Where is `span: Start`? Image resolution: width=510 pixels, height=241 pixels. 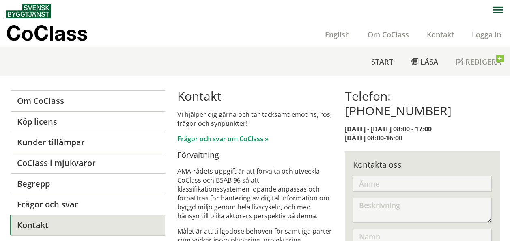 span: Start is located at coordinates (382, 62).